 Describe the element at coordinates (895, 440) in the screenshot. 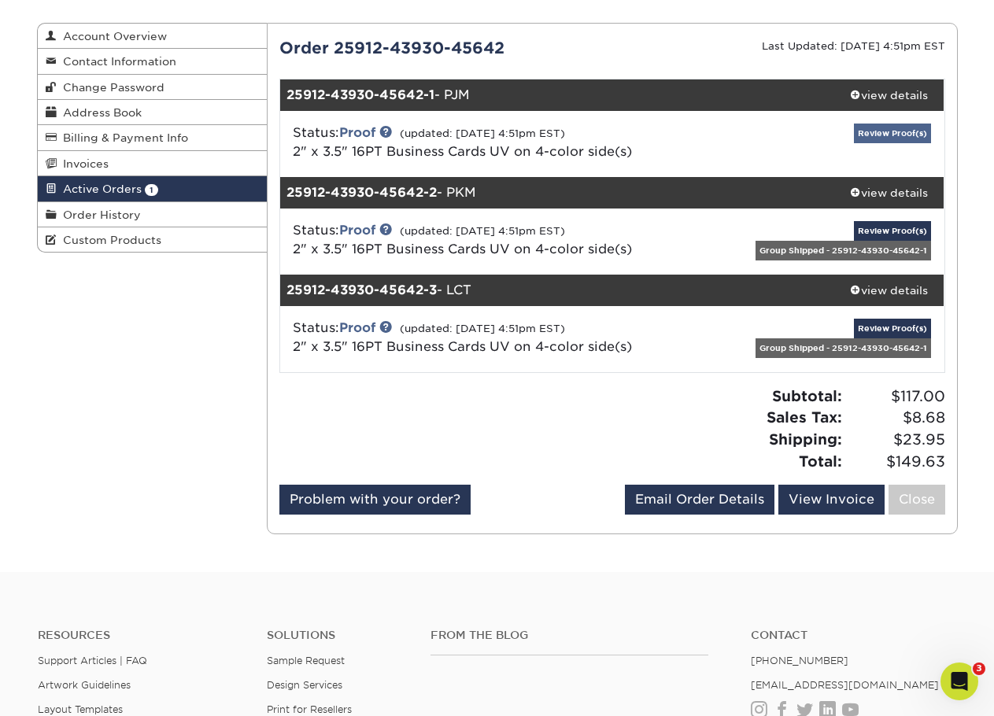

I see `span: $23.95` at that location.